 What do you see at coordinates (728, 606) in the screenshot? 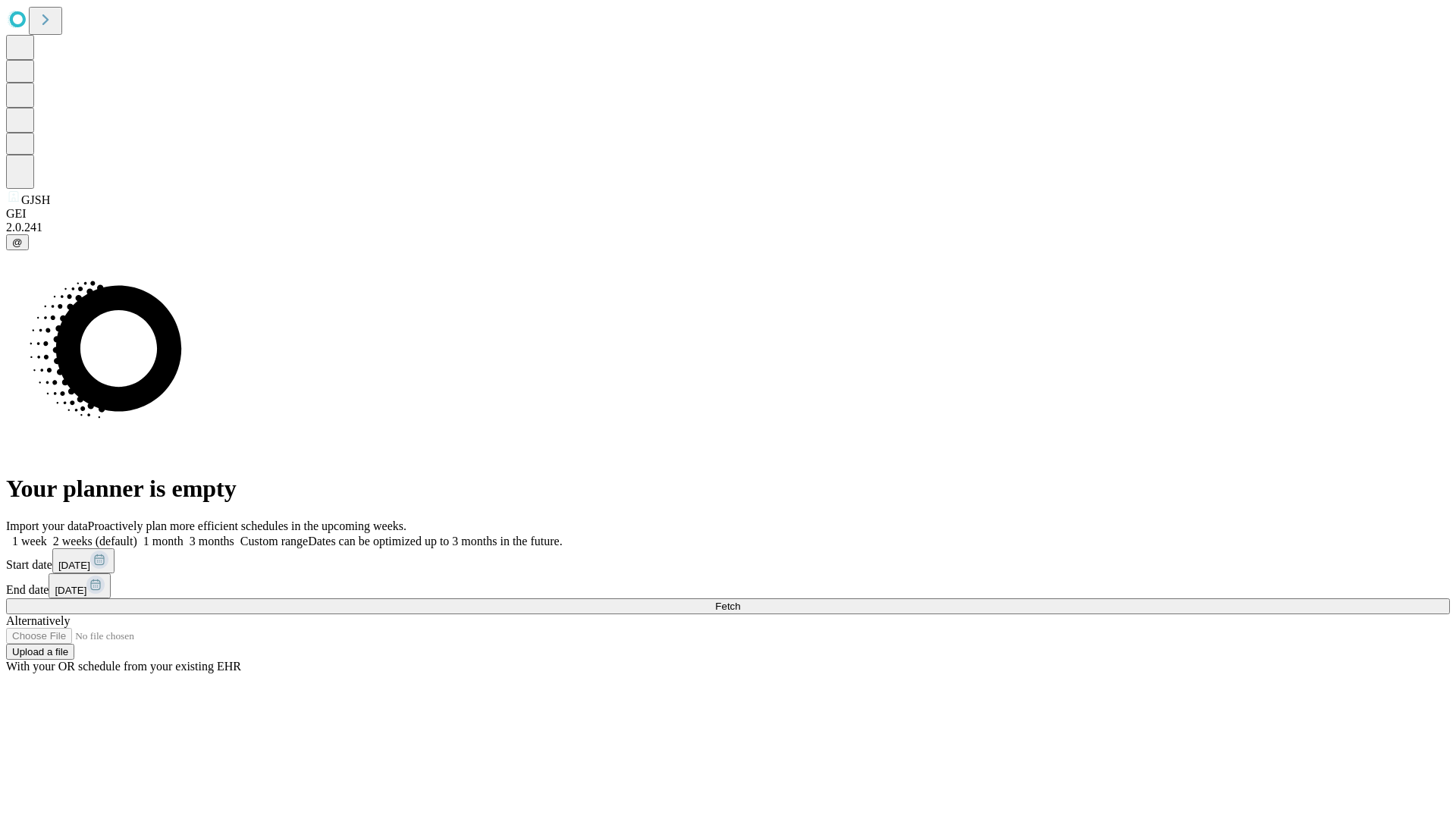
I see `button: Fetch` at bounding box center [728, 606].